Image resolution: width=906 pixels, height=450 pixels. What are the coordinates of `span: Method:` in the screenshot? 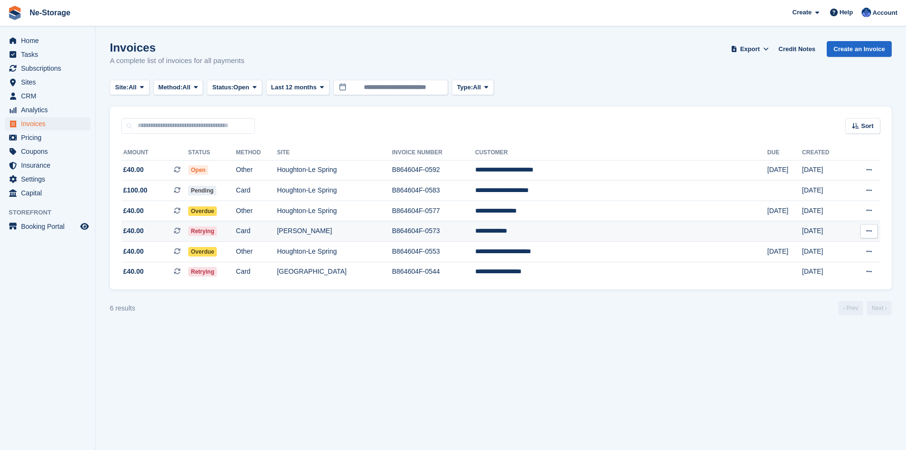 It's located at (171, 87).